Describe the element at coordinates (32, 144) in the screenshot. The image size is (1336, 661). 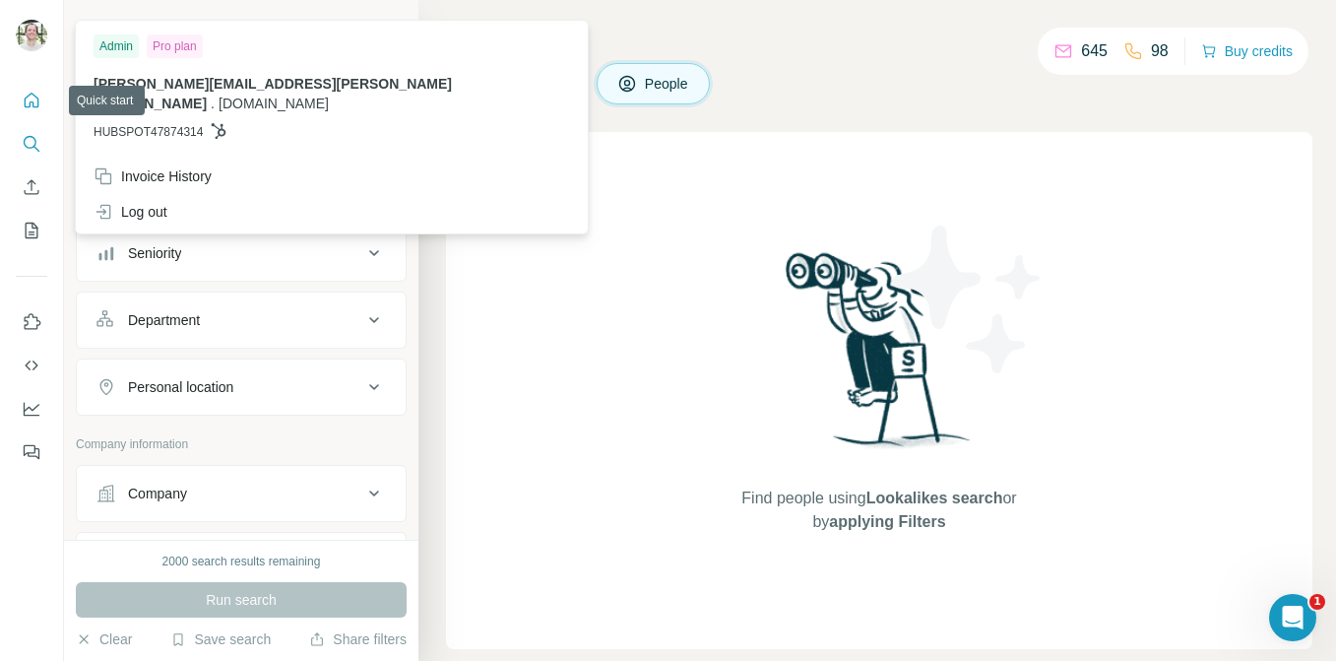
I see `button: Search` at that location.